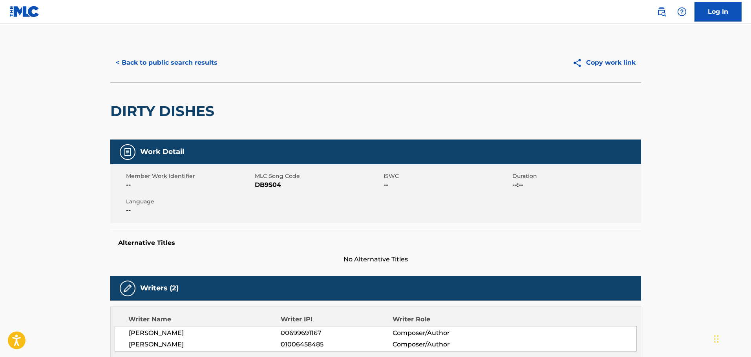 Image resolution: width=751 pixels, height=357 pixels. Describe the element at coordinates (159, 288) in the screenshot. I see `h5: Writers (2)` at that location.